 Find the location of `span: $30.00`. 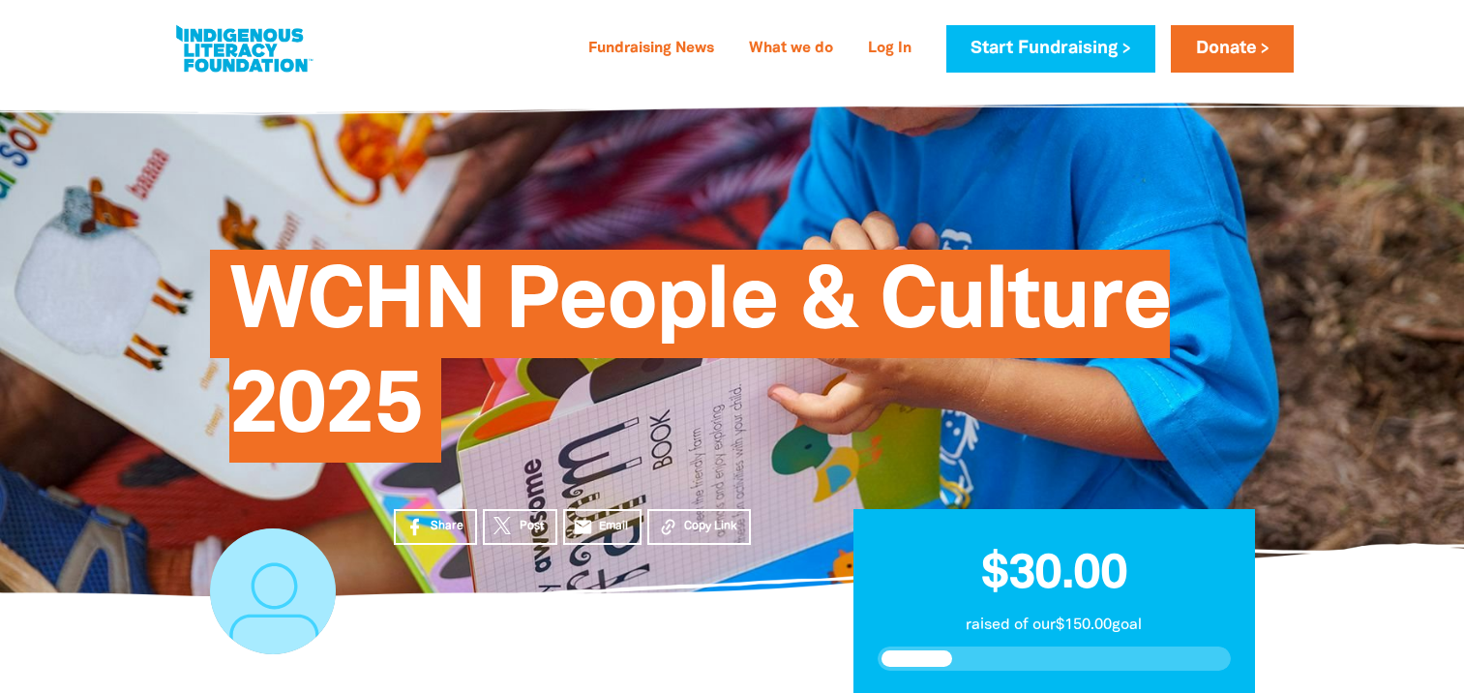

span: $30.00 is located at coordinates (1053, 575).